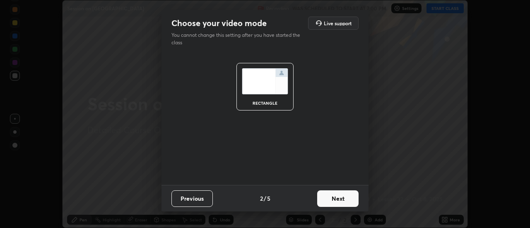 This screenshot has width=530, height=228. Describe the element at coordinates (192, 199) in the screenshot. I see `button: Previous` at that location.